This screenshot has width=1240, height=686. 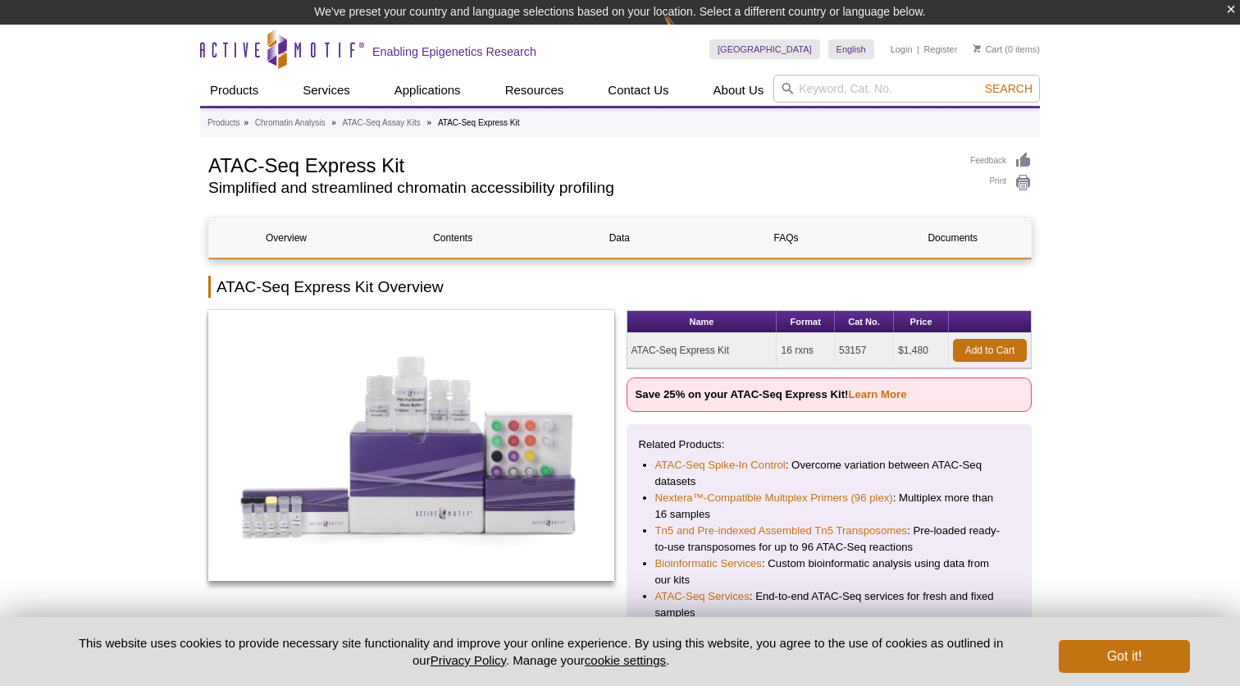 I want to click on a: Contact Us, so click(x=638, y=90).